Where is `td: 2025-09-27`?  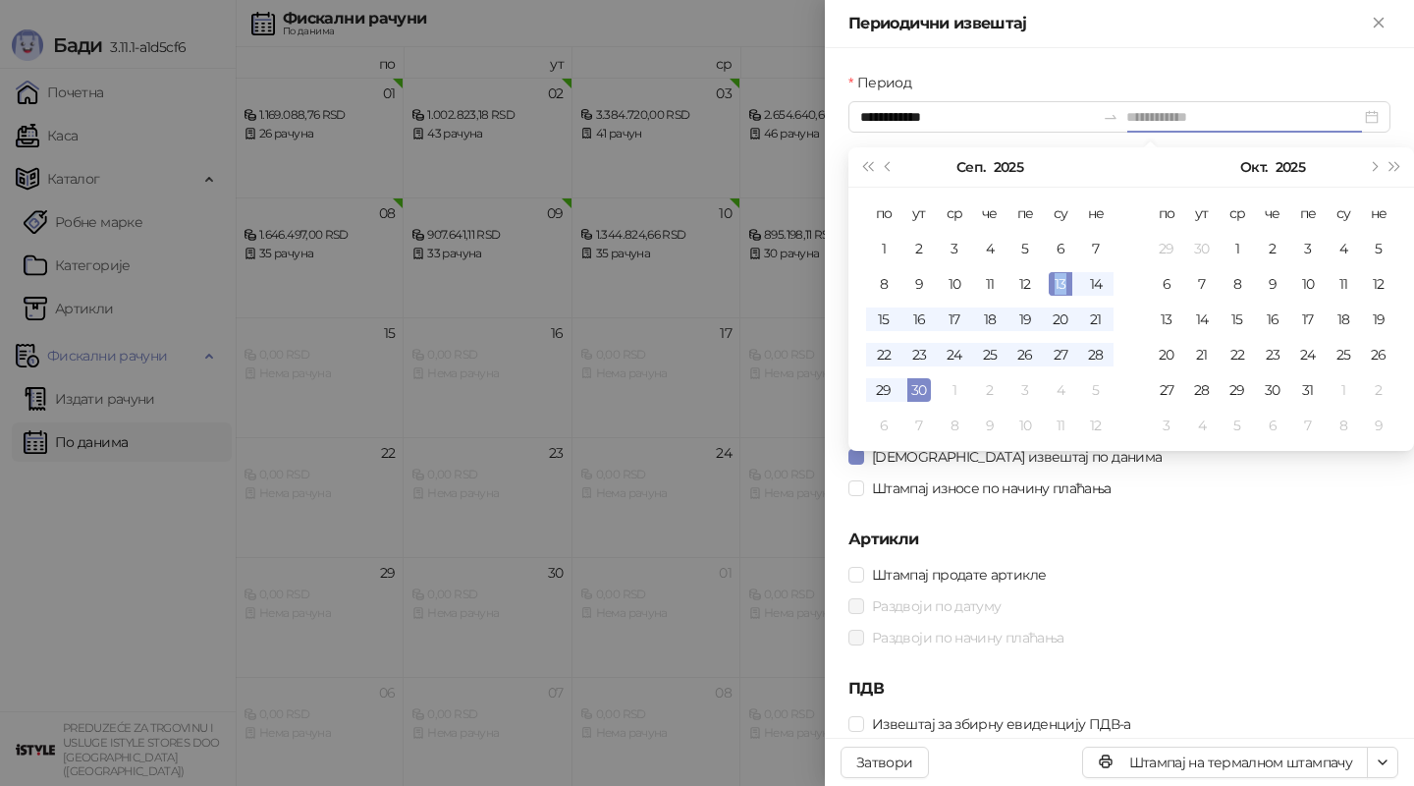
td: 2025-09-27 is located at coordinates (1060, 354).